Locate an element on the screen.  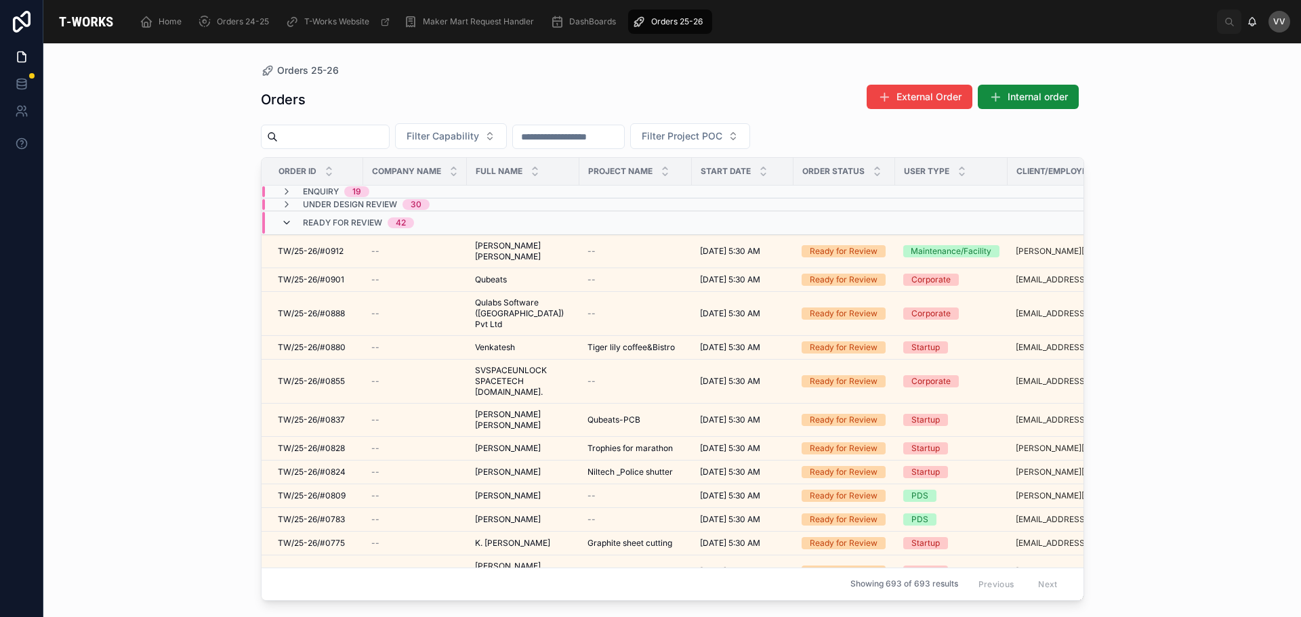
a: Tiger lily coffee&Bistro is located at coordinates (636, 348).